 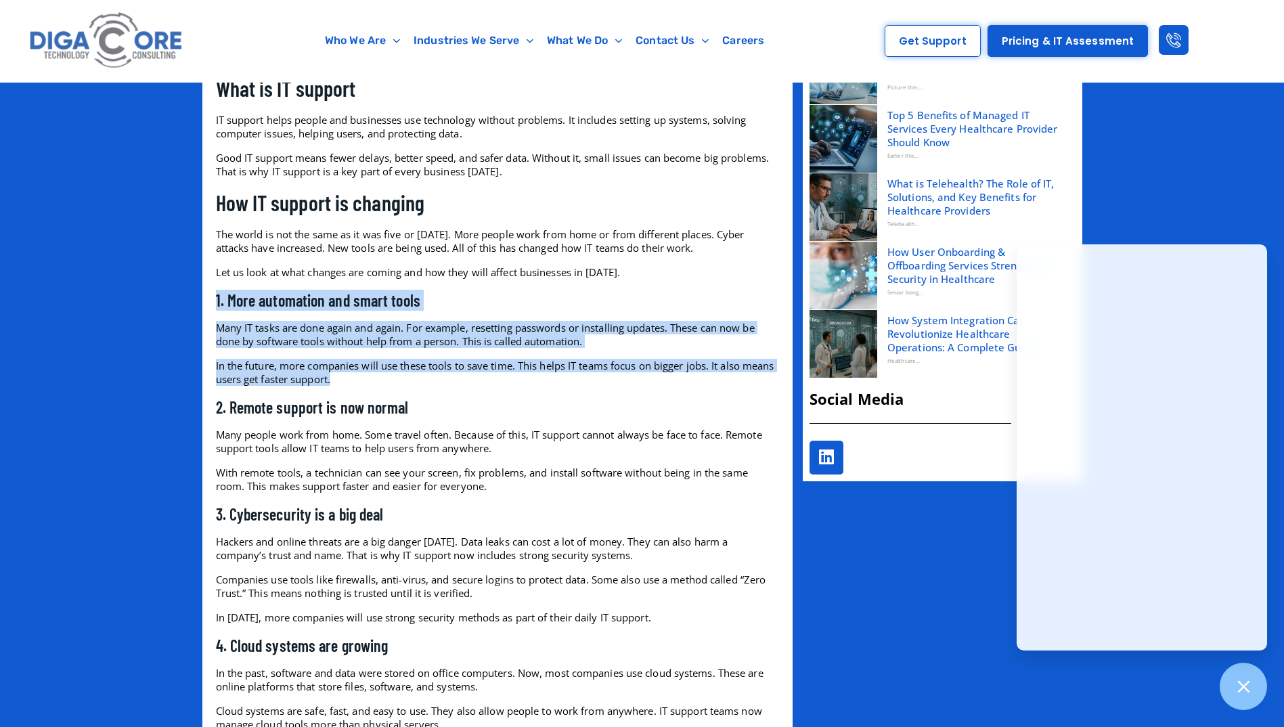 What do you see at coordinates (844, 344) in the screenshot?
I see `img: How System Integration Can Revolutionize Healthcare Operations` at bounding box center [844, 344].